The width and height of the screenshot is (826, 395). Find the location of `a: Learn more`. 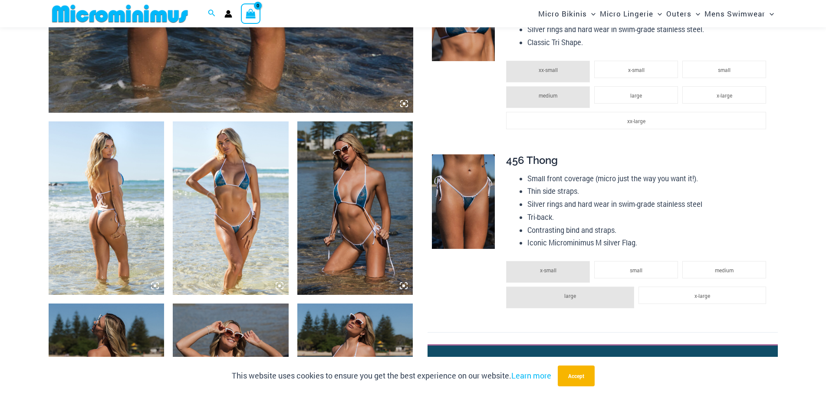

a: Learn more is located at coordinates (531, 376).